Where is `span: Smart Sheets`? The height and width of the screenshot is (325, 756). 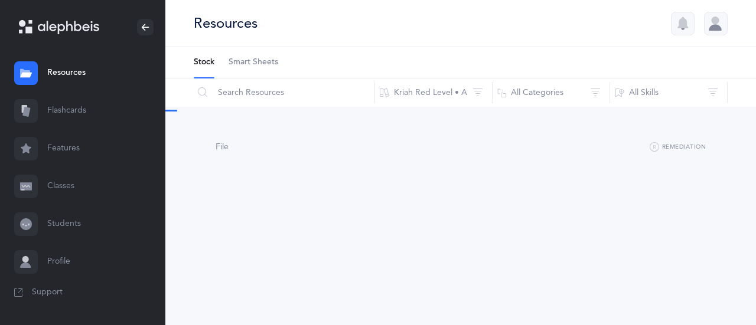
span: Smart Sheets is located at coordinates (253, 63).